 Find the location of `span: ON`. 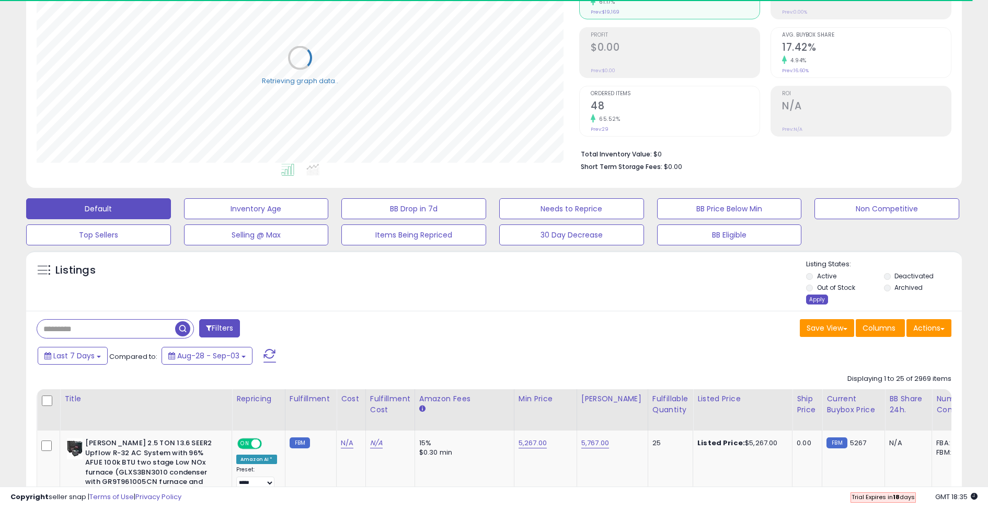

span: ON is located at coordinates (245, 443).